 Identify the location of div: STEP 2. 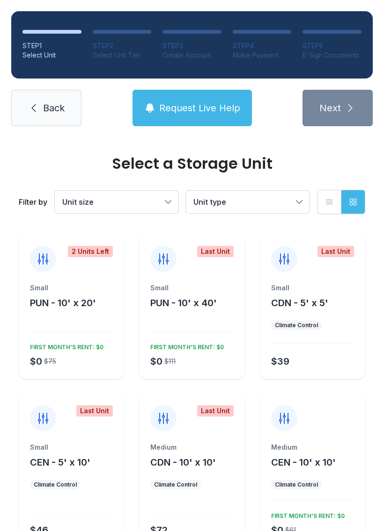
(122, 46).